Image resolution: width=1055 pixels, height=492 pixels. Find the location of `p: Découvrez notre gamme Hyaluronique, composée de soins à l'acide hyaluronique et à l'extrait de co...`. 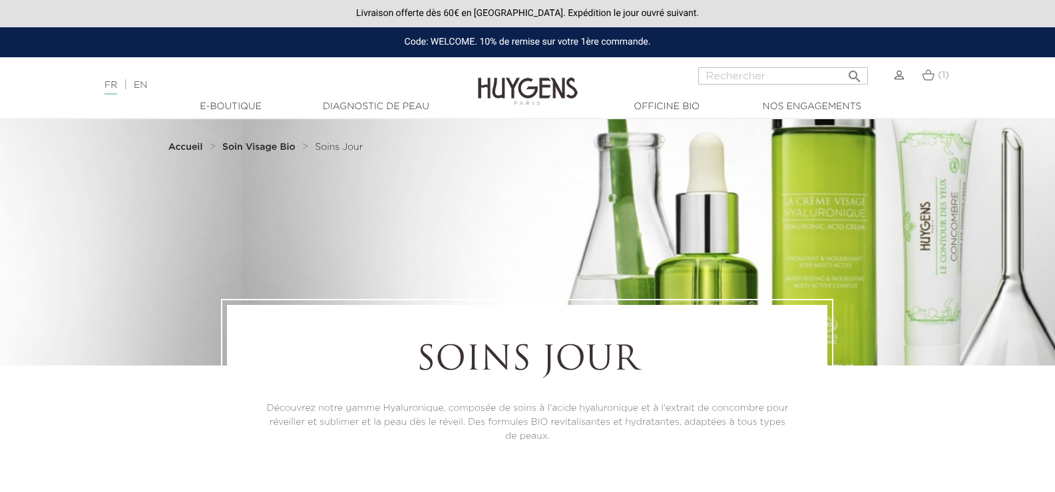

p: Découvrez notre gamme Hyaluronique, composée de soins à l'acide hyaluronique et à l'extrait de co... is located at coordinates (527, 422).